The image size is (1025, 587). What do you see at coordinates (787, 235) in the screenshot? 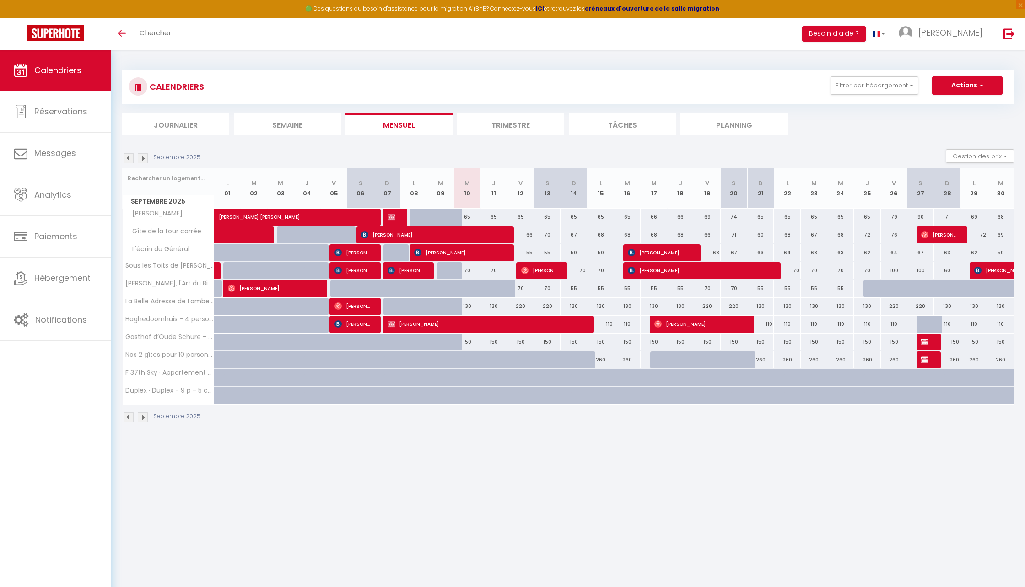
I see `div: 68` at bounding box center [787, 235].